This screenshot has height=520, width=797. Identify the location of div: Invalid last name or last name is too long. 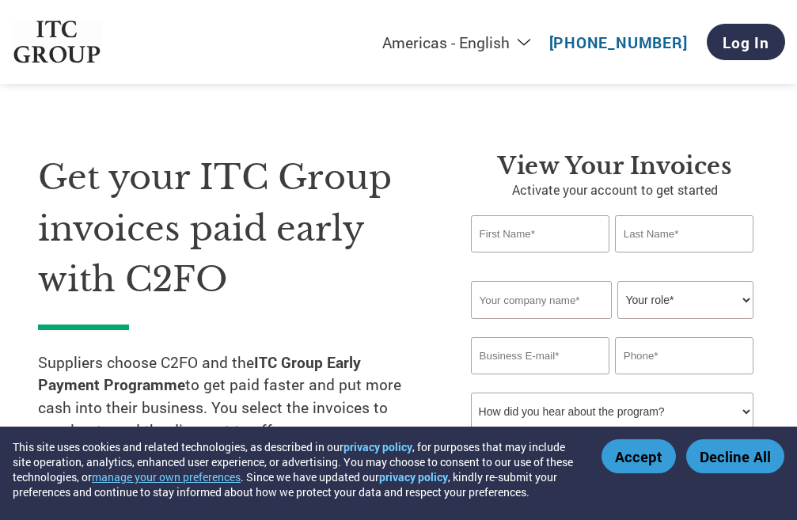
(684, 264).